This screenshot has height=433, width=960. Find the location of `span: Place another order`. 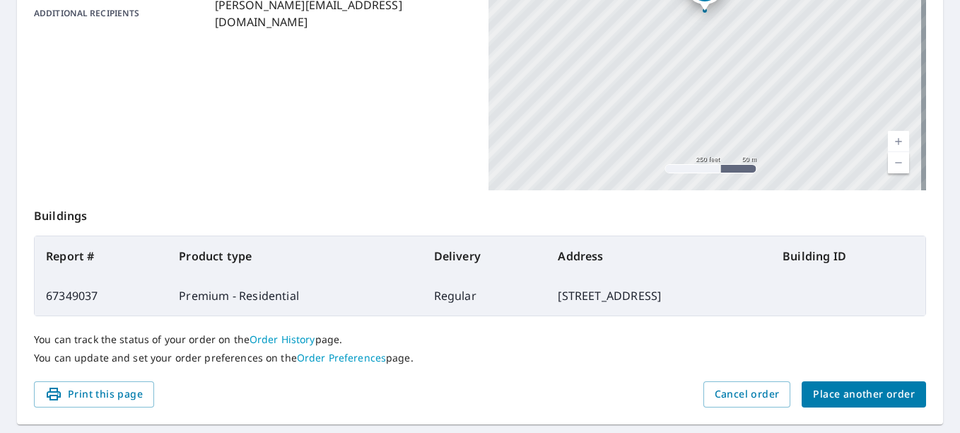

span: Place another order is located at coordinates (864, 394).